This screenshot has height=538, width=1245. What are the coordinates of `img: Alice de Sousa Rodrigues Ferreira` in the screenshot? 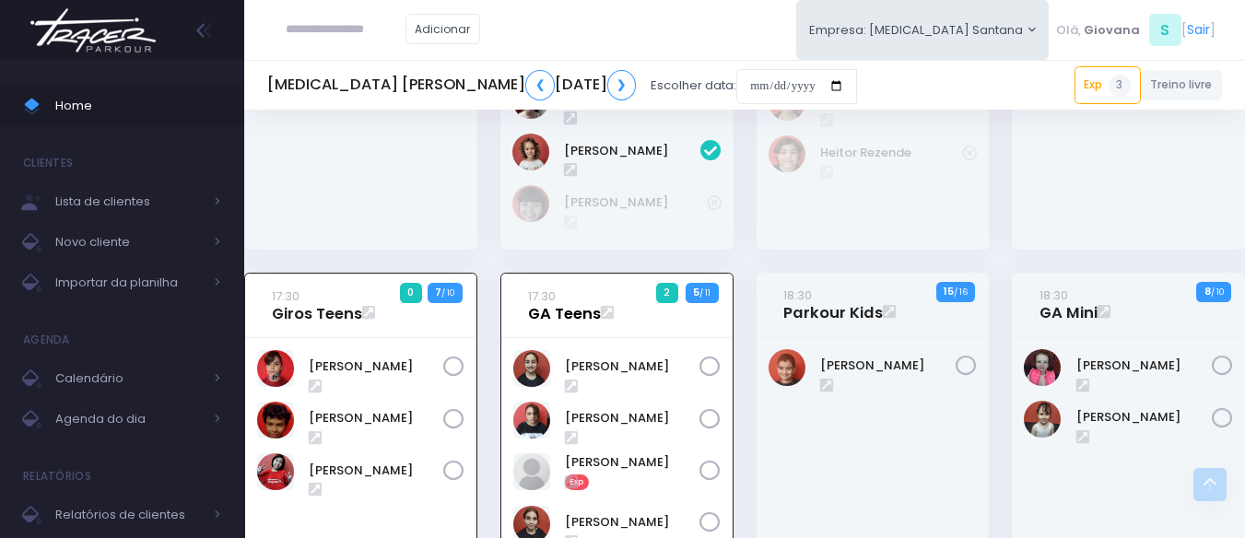 It's located at (532, 369).